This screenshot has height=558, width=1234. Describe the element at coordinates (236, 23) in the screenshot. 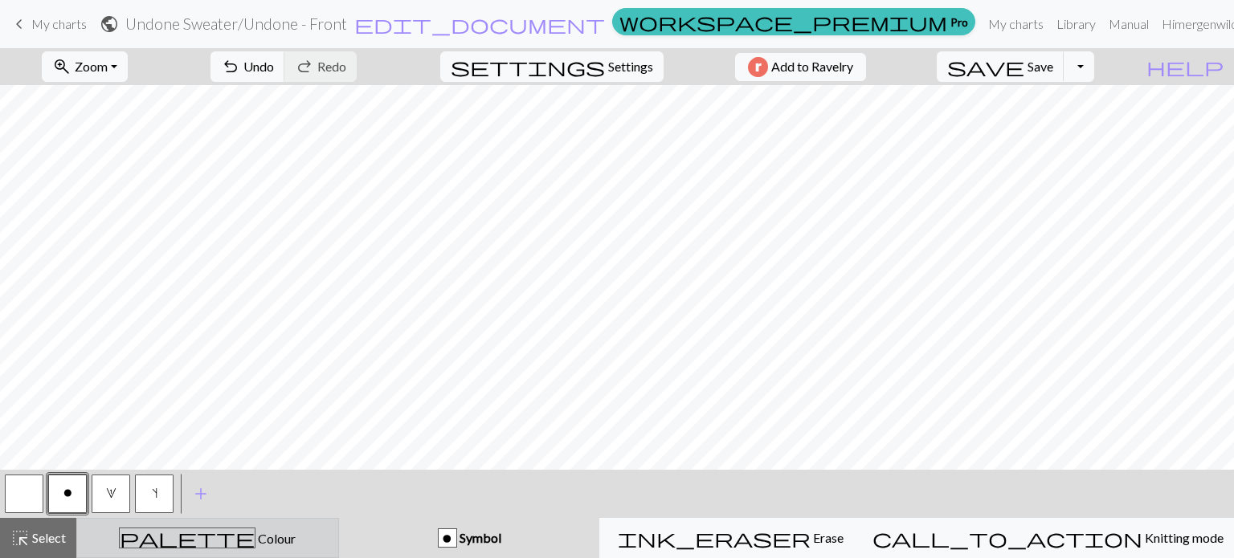

I see `h2: Undone Sweater / Undone - Front` at that location.